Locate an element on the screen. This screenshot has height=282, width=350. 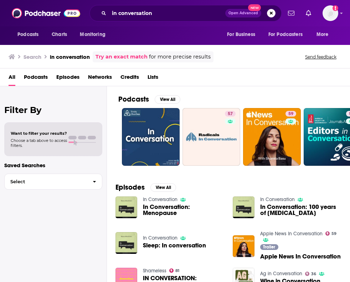
span: Choose a tab above to access filters. is located at coordinates (39, 143).